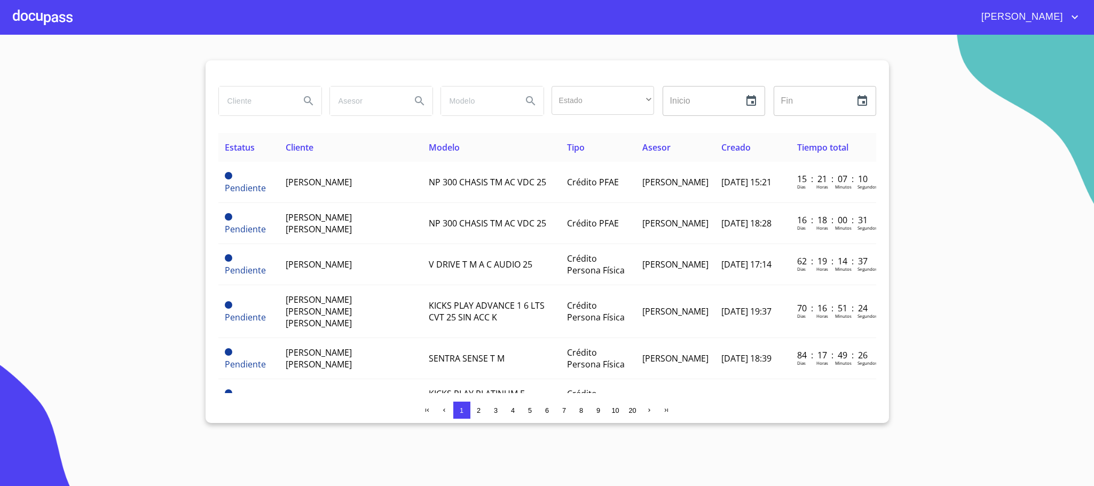 The width and height of the screenshot is (1094, 486). Describe the element at coordinates (513, 410) in the screenshot. I see `span: 4` at that location.